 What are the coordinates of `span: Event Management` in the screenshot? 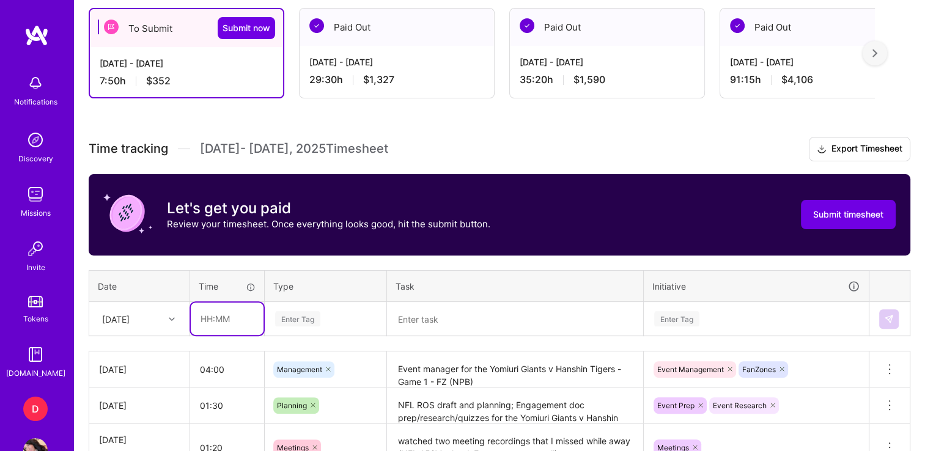 It's located at (690, 369).